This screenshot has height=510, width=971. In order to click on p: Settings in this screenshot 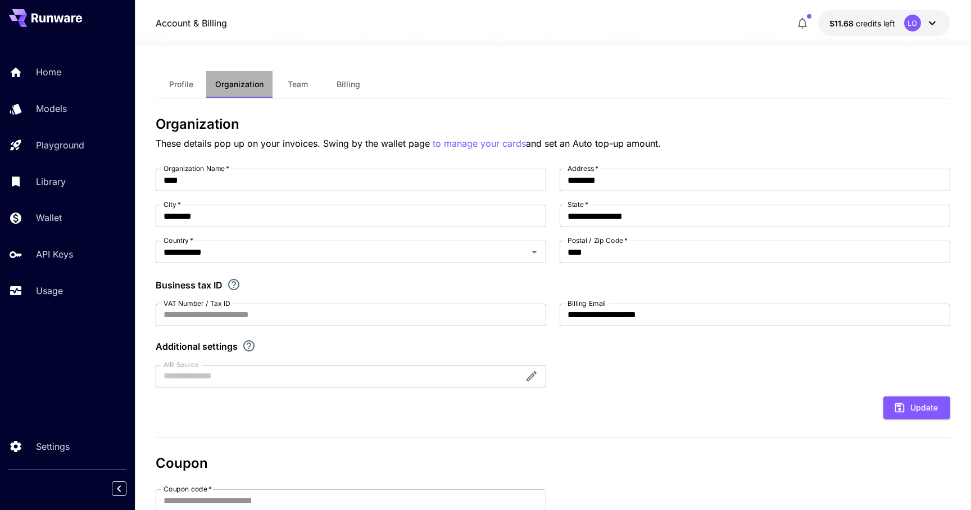, I will do `click(53, 446)`.